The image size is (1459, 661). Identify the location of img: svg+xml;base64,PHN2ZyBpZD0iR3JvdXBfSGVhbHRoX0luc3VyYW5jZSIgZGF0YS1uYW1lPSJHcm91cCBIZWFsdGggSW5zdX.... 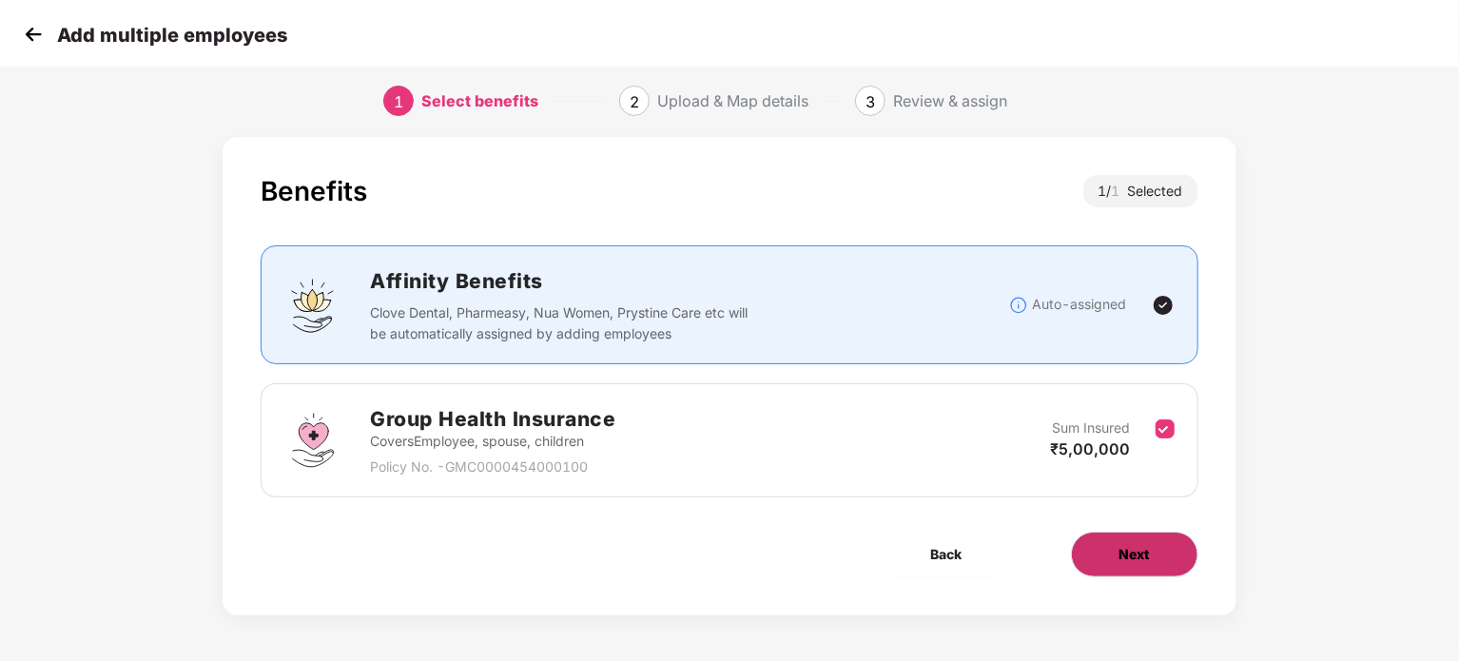
(313, 440).